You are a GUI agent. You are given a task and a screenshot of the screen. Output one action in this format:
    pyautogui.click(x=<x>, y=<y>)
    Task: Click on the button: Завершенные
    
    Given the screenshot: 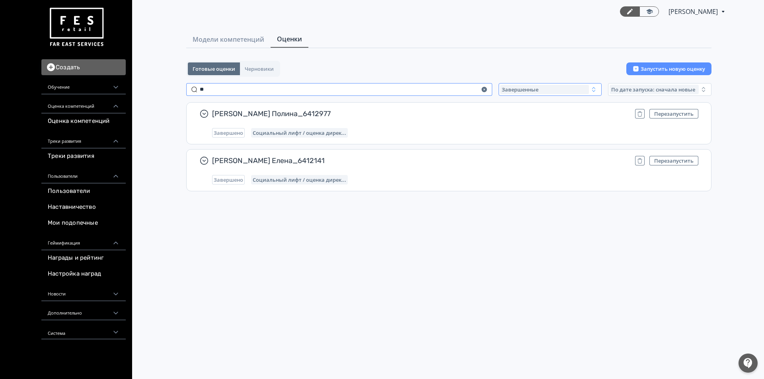 What is the action you would take?
    pyautogui.click(x=550, y=89)
    